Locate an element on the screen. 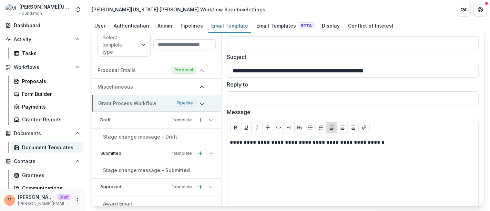 The height and width of the screenshot is (211, 490). div: Form Builder is located at coordinates (50, 94).